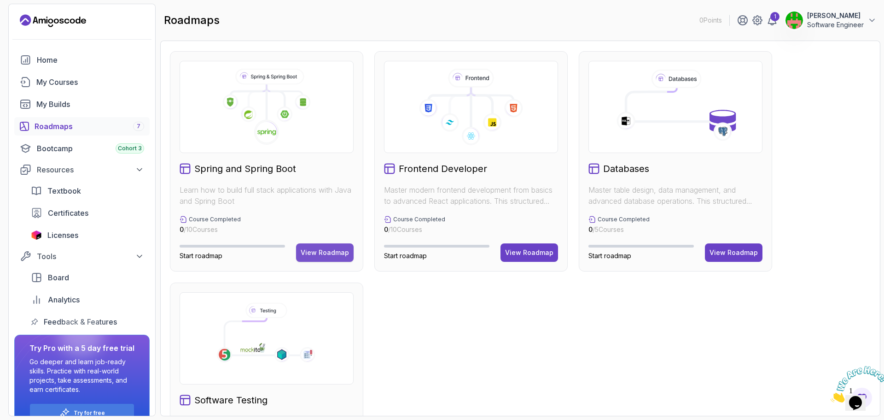 The height and width of the screenshot is (420, 884). What do you see at coordinates (89, 413) in the screenshot?
I see `a: Try for free` at bounding box center [89, 413].